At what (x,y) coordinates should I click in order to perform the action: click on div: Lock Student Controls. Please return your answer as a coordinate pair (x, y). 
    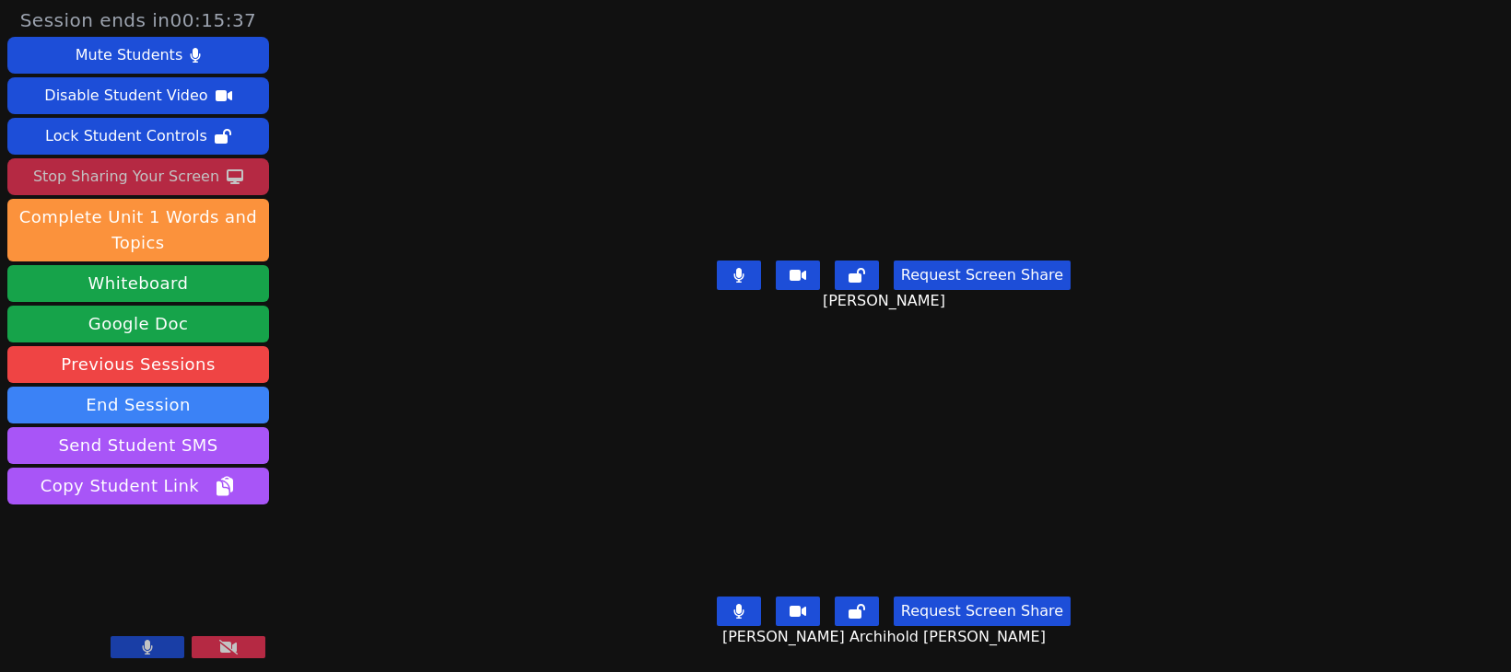
    Looking at the image, I should click on (126, 136).